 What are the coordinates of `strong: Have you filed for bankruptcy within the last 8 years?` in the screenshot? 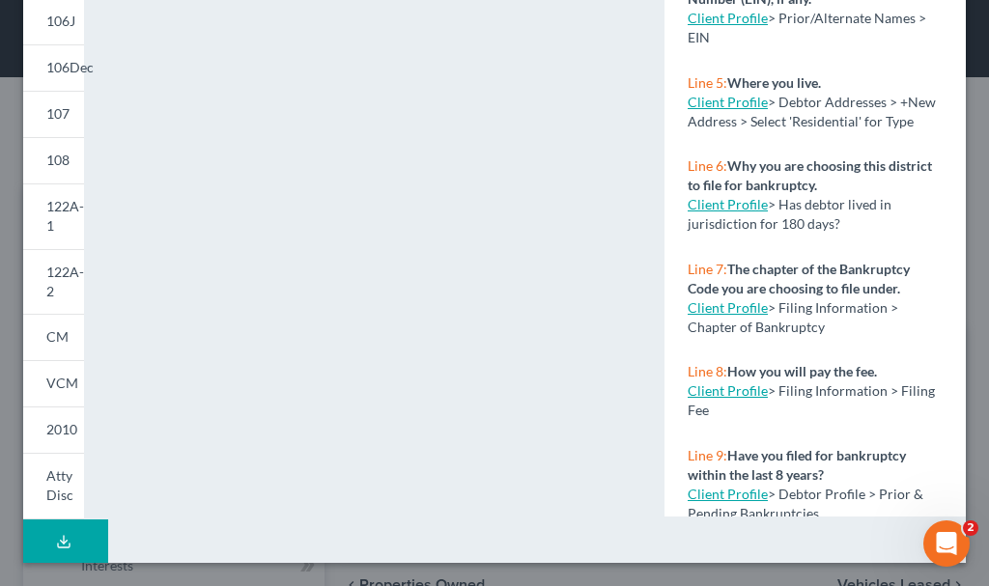 It's located at (797, 465).